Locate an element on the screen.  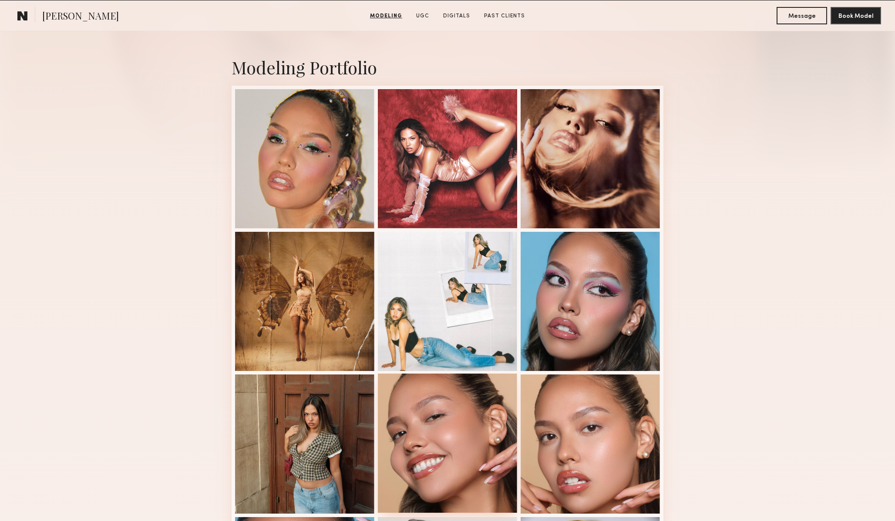
button: Book Model is located at coordinates (856, 16).